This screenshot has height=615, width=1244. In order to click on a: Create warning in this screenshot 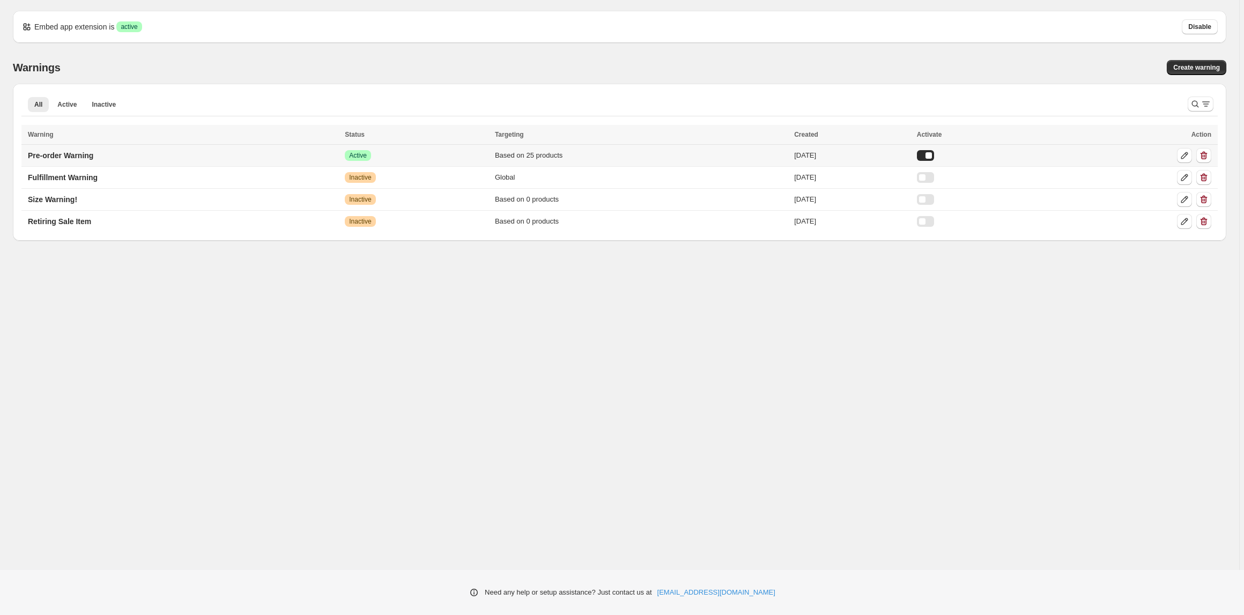, I will do `click(1196, 68)`.